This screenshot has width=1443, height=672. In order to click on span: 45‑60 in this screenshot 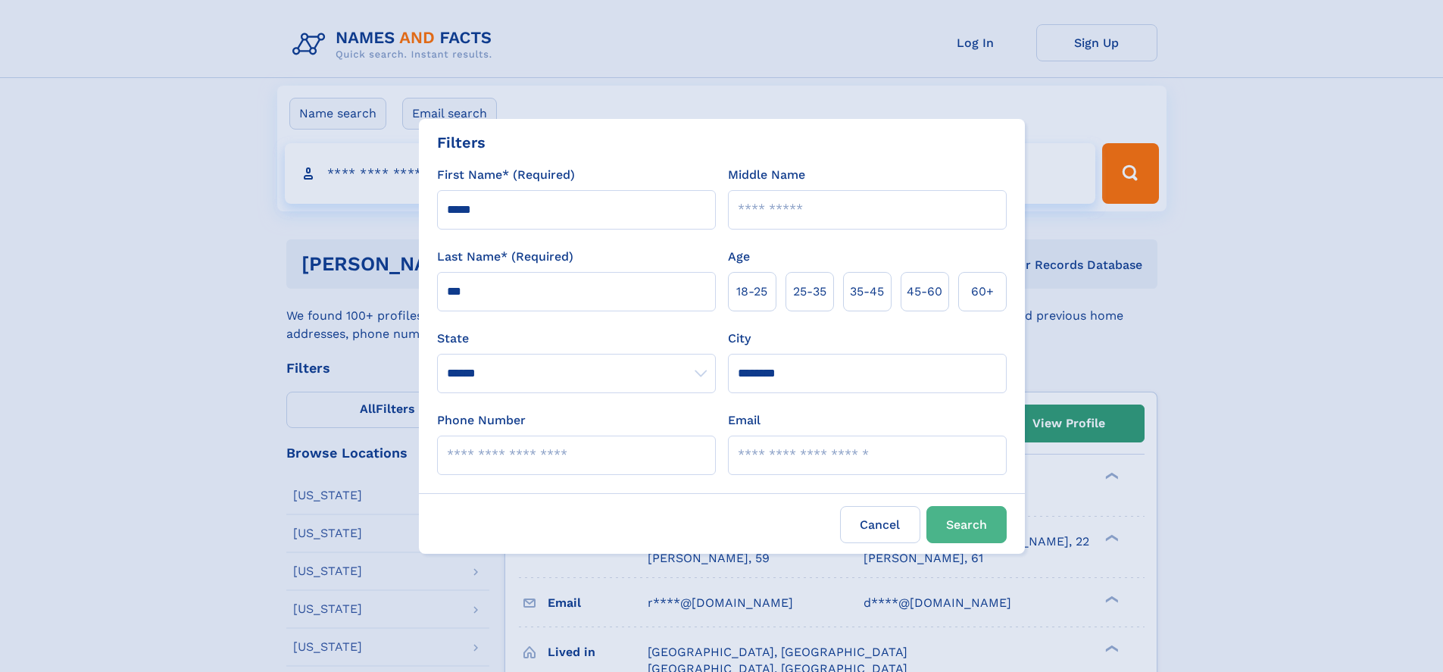, I will do `click(924, 292)`.